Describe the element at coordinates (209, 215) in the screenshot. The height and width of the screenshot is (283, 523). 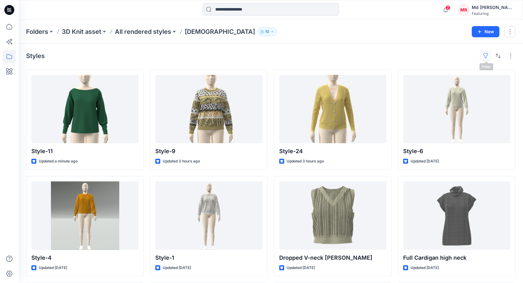
I see `a: Style-1` at that location.